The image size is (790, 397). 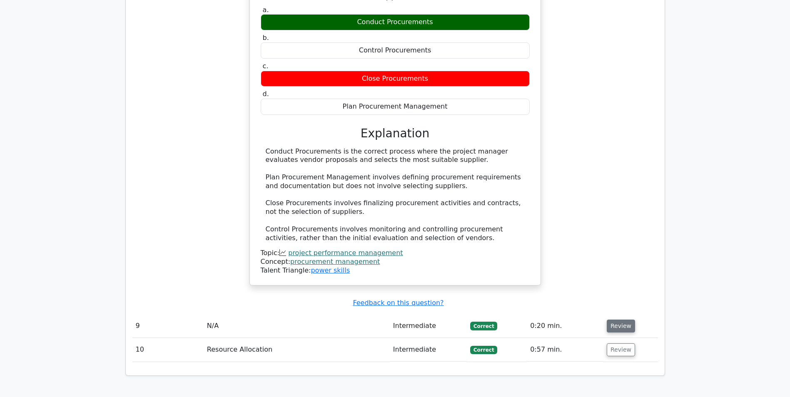 What do you see at coordinates (330, 270) in the screenshot?
I see `a: power skills` at bounding box center [330, 270].